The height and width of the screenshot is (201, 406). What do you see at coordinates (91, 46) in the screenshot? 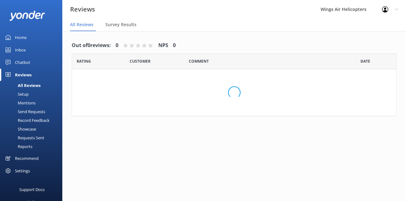
I see `h4: Out of 0 reviews:` at bounding box center [91, 46].